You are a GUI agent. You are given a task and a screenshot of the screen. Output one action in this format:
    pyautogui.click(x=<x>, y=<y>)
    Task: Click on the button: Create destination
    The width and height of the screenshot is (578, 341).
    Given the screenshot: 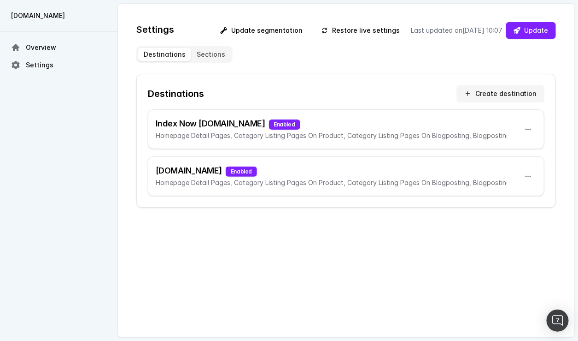 What is the action you would take?
    pyautogui.click(x=501, y=94)
    